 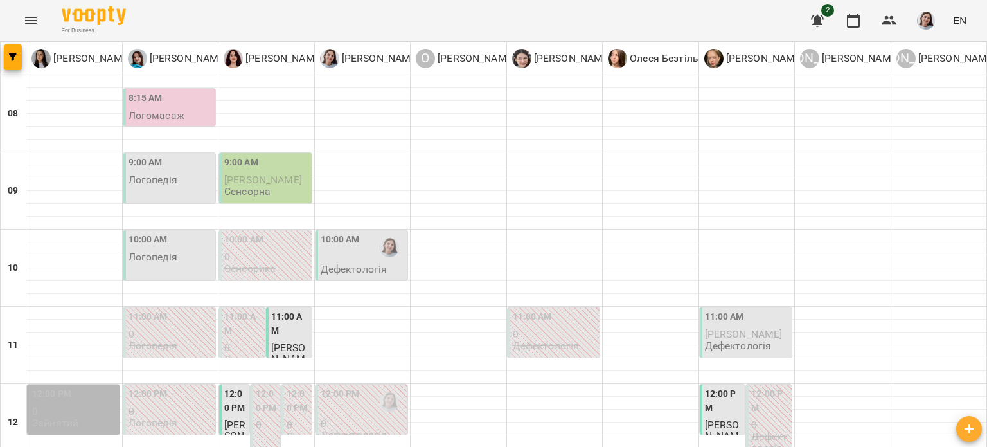 What do you see at coordinates (250, 268) in the screenshot?
I see `p: Сенсорика` at bounding box center [250, 268].